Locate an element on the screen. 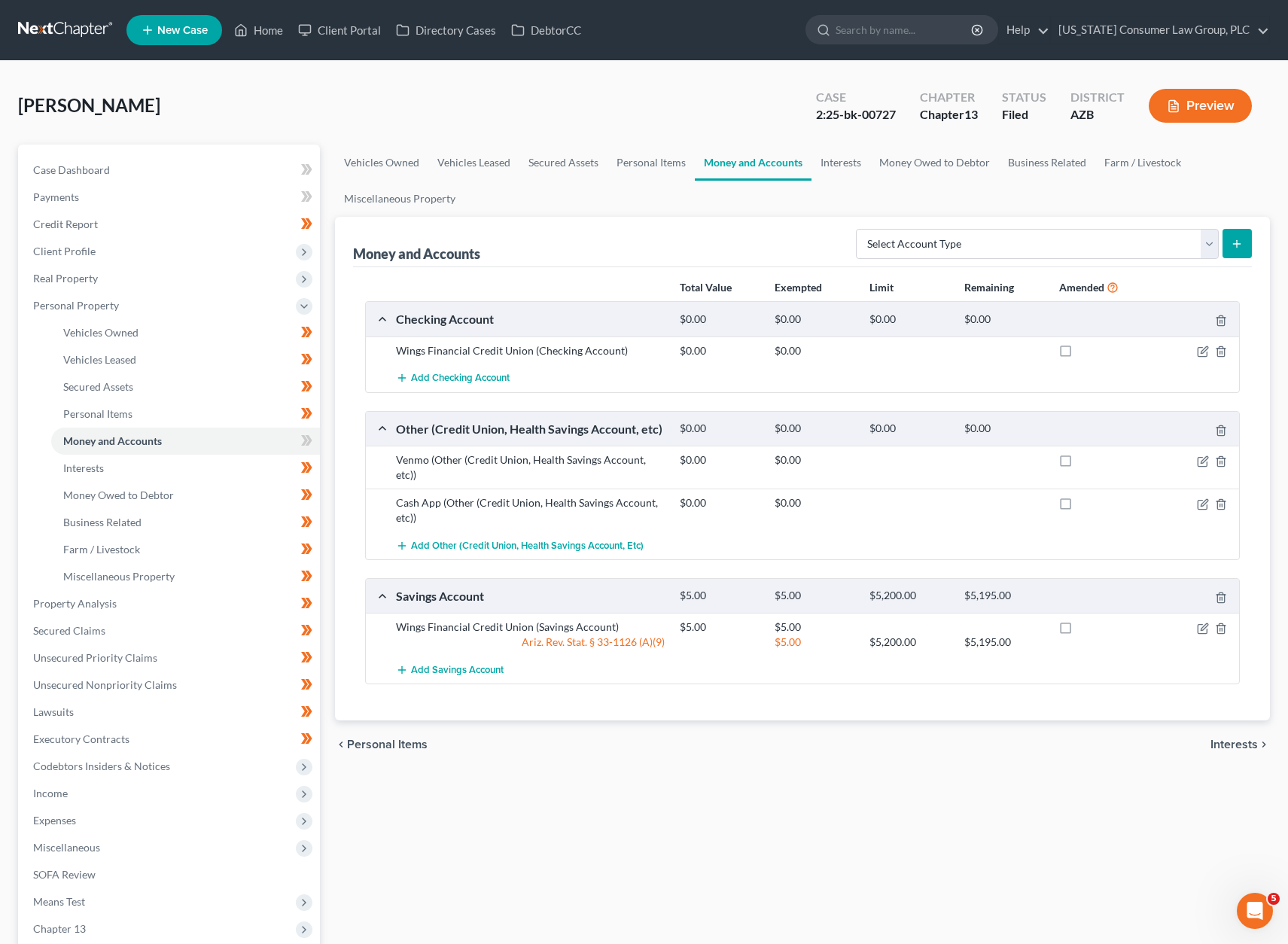 The height and width of the screenshot is (944, 1288). input: Search by name... is located at coordinates (904, 30).